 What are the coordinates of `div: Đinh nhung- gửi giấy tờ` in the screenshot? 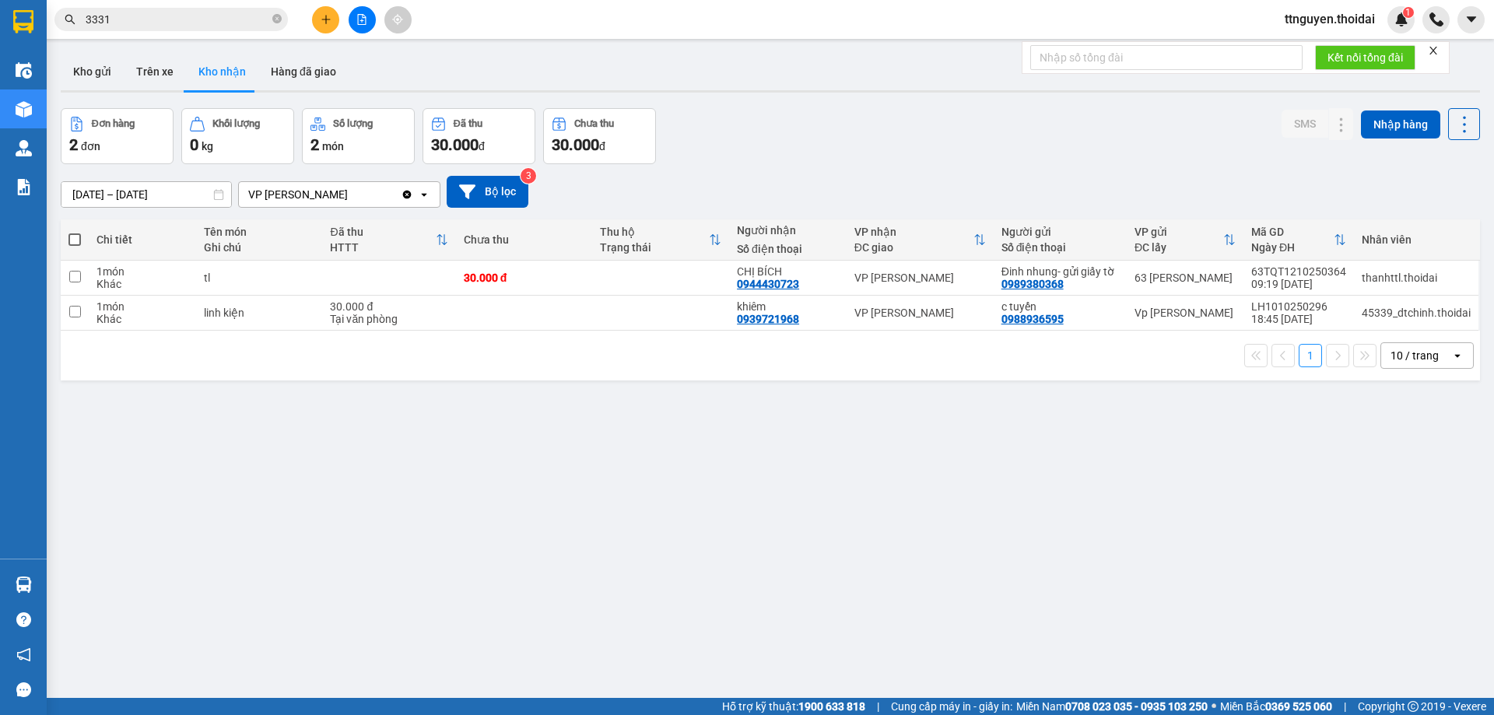 It's located at (1060, 272).